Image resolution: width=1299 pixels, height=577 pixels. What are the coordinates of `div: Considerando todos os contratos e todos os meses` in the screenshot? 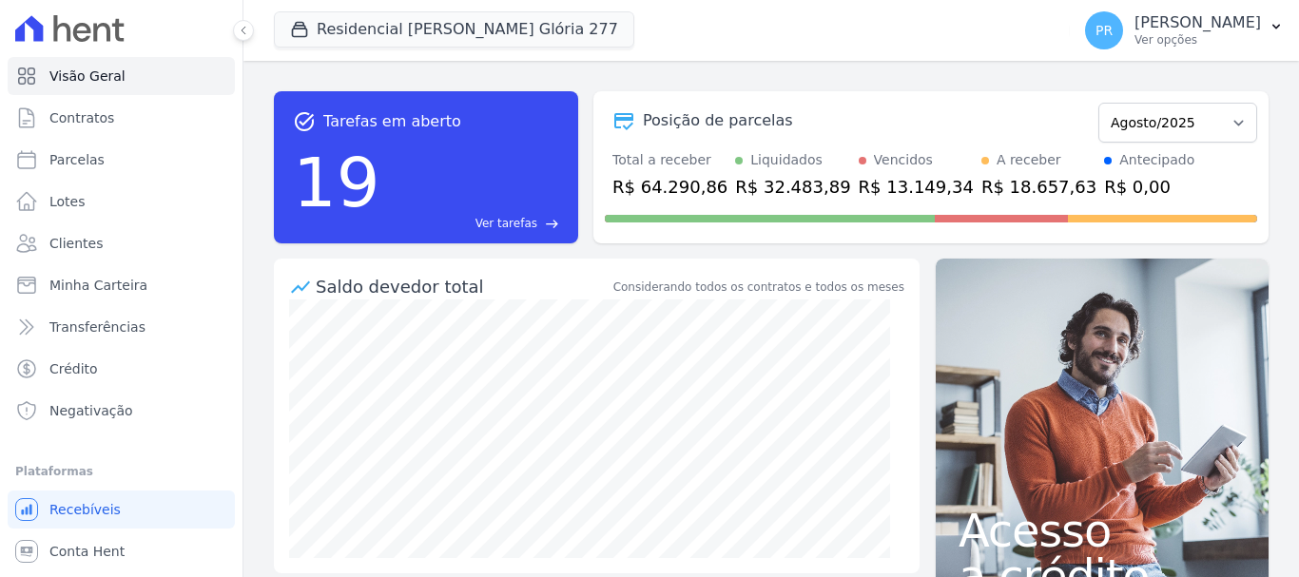 It's located at (759, 287).